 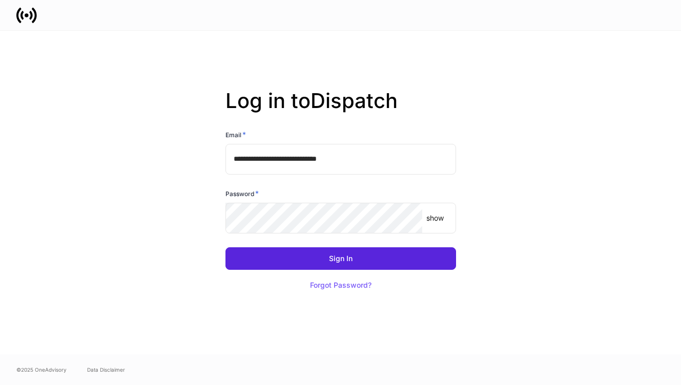 I want to click on h6: Password, so click(x=242, y=194).